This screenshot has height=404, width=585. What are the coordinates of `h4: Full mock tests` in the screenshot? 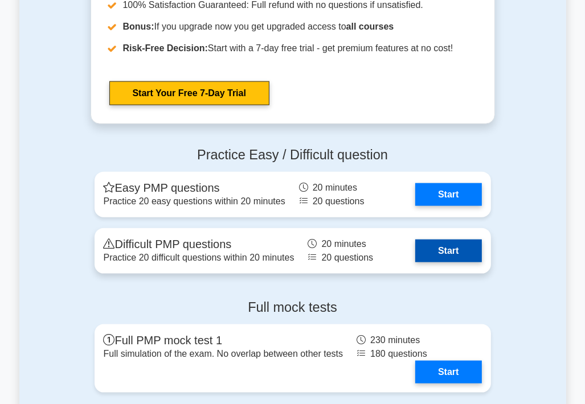 It's located at (293, 308).